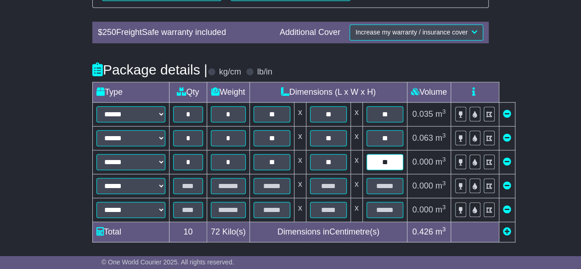  Describe the element at coordinates (412, 32) in the screenshot. I see `span: Increase my warranty / insurance cover` at that location.